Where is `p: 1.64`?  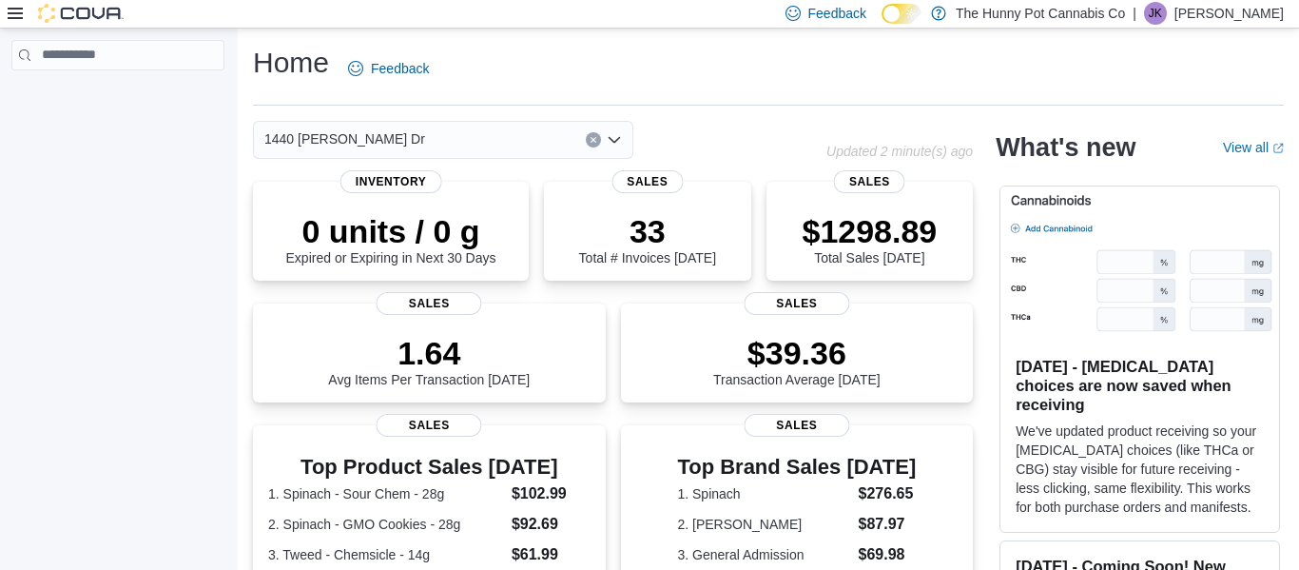 p: 1.64 is located at coordinates (429, 353).